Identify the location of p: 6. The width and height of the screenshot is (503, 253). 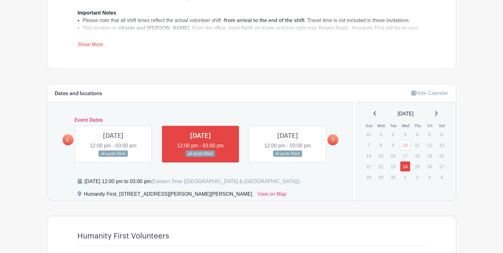
(442, 134).